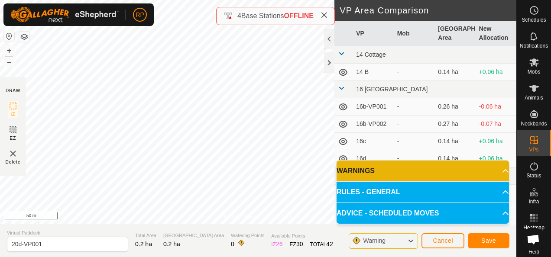  What do you see at coordinates (533, 176) in the screenshot?
I see `span: Status` at bounding box center [533, 176].